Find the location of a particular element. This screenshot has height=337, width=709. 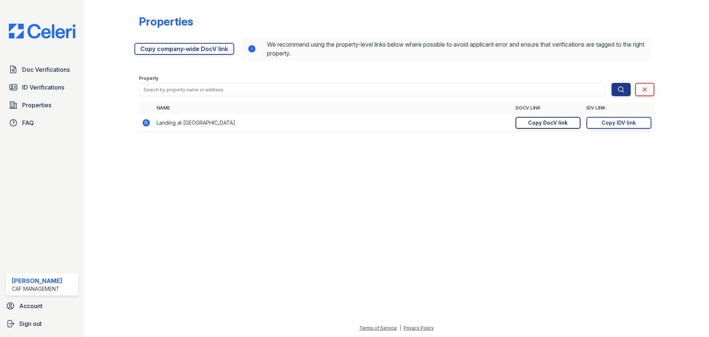

span: Properties is located at coordinates (37, 105).